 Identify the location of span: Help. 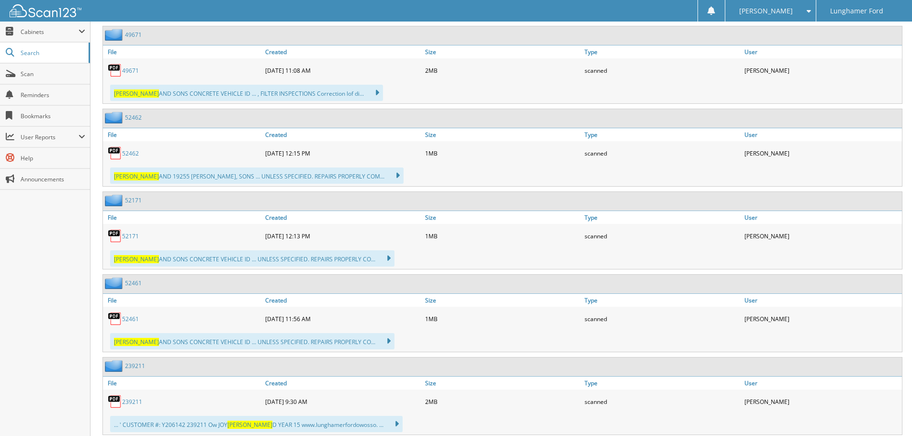
(53, 158).